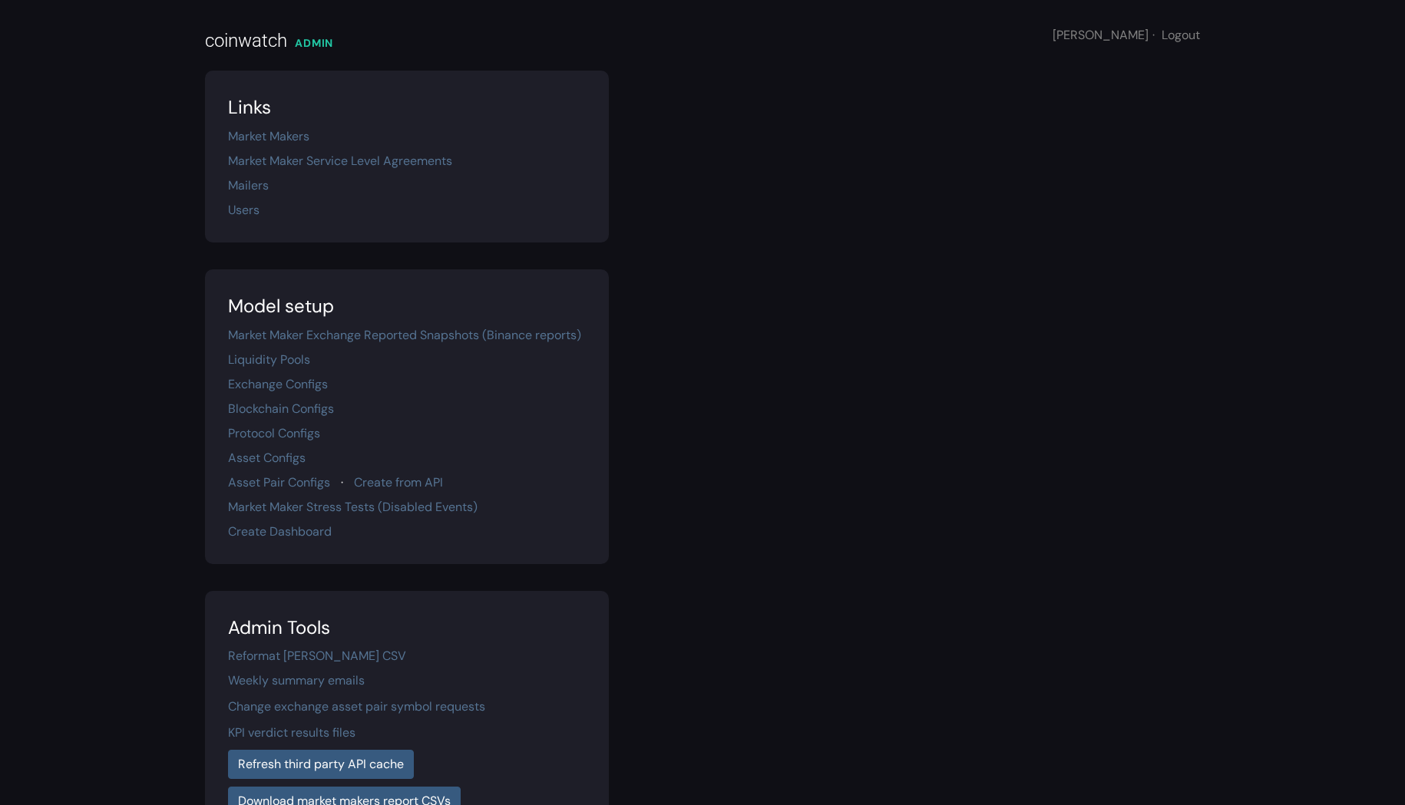 This screenshot has height=805, width=1405. What do you see at coordinates (279, 531) in the screenshot?
I see `a: Create Dashboard` at bounding box center [279, 531].